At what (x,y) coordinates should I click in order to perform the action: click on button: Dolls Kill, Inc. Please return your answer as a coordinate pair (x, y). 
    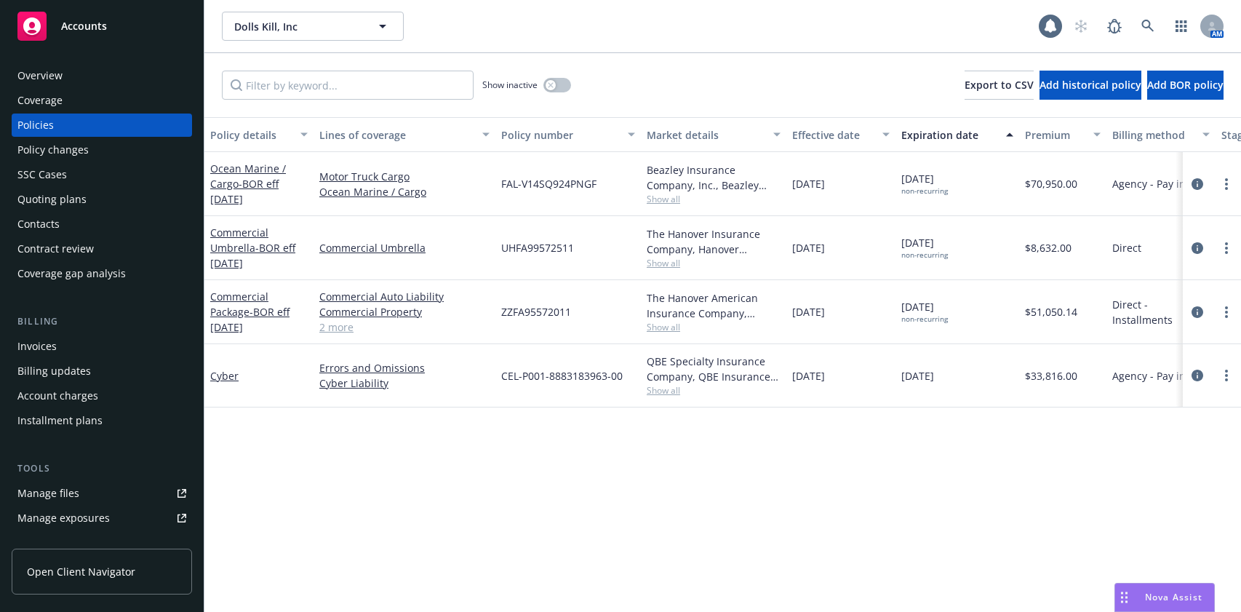
    Looking at the image, I should click on (313, 26).